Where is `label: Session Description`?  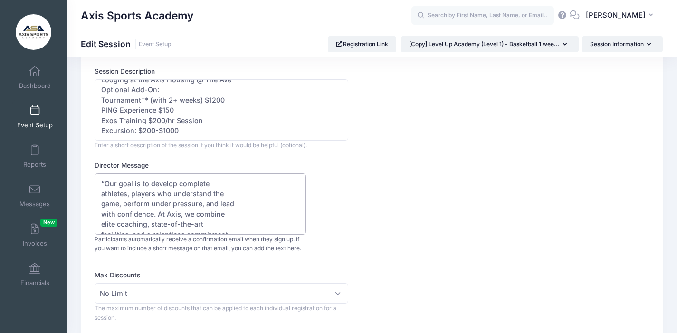 label: Session Description is located at coordinates (222, 71).